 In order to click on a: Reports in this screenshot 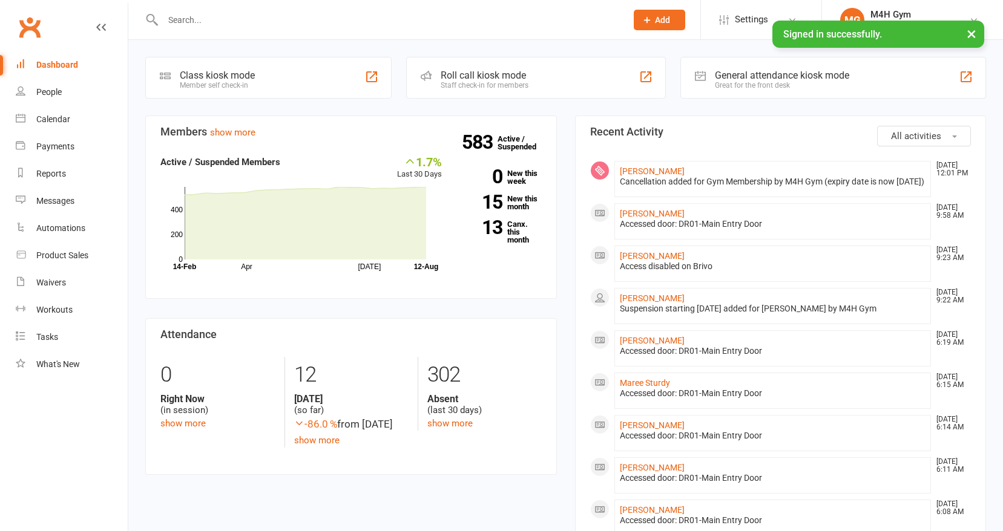, I will do `click(71, 174)`.